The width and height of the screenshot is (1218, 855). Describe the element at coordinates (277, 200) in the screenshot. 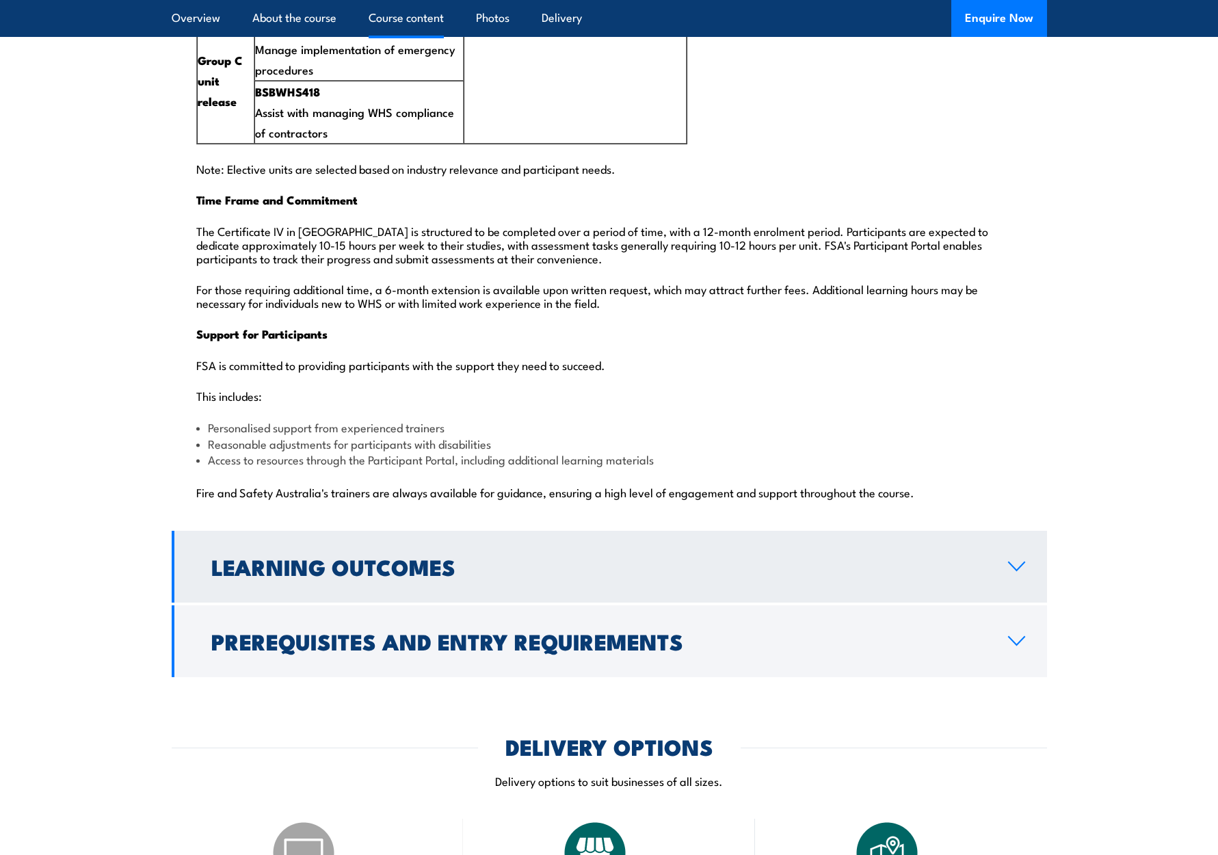

I see `strong: Time Frame and Commitment` at that location.